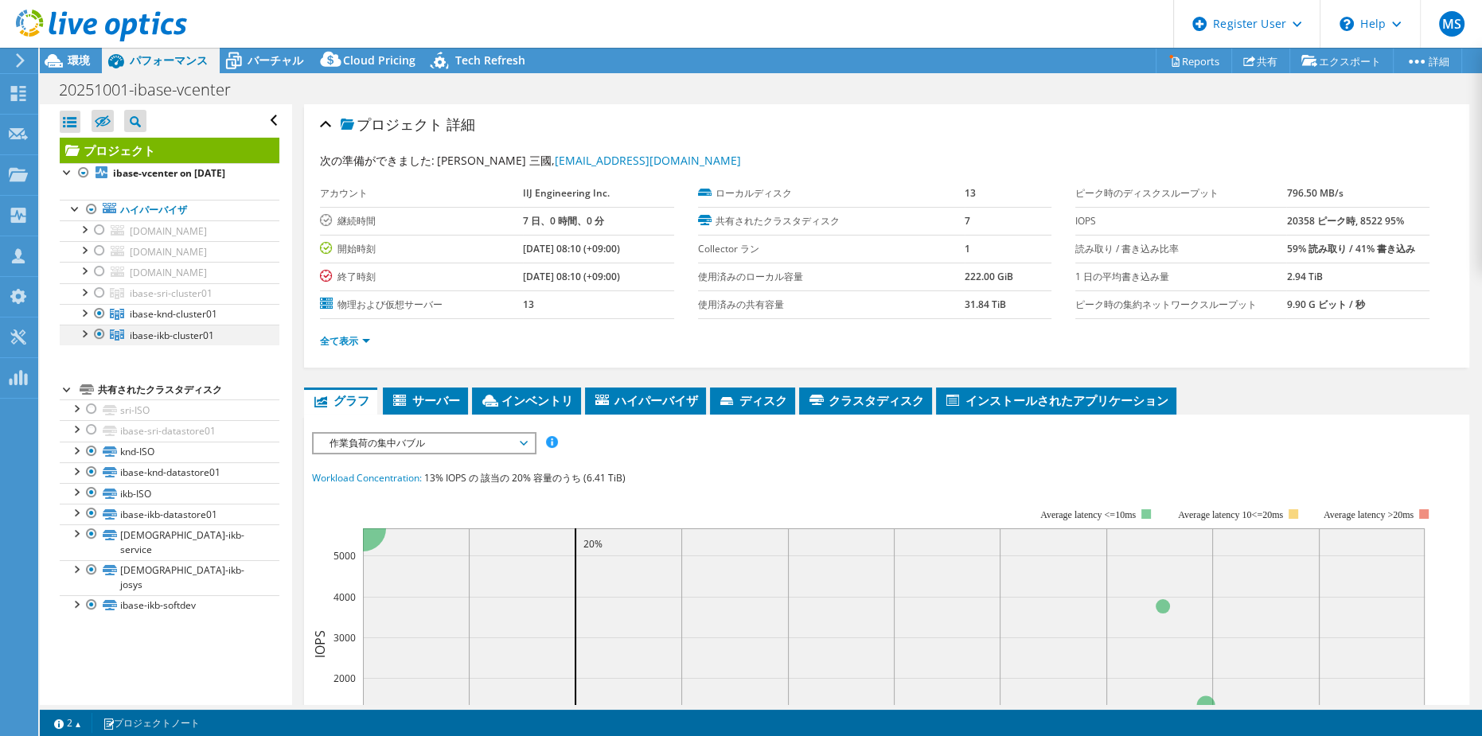  What do you see at coordinates (832, 221) in the screenshot?
I see `label: 共有されたクラスタディスク` at bounding box center [832, 221].